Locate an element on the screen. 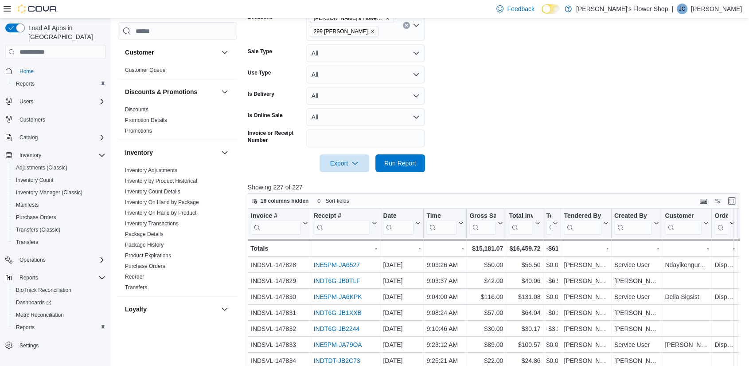 This screenshot has width=749, height=366. button: Catalog is located at coordinates (55, 137).